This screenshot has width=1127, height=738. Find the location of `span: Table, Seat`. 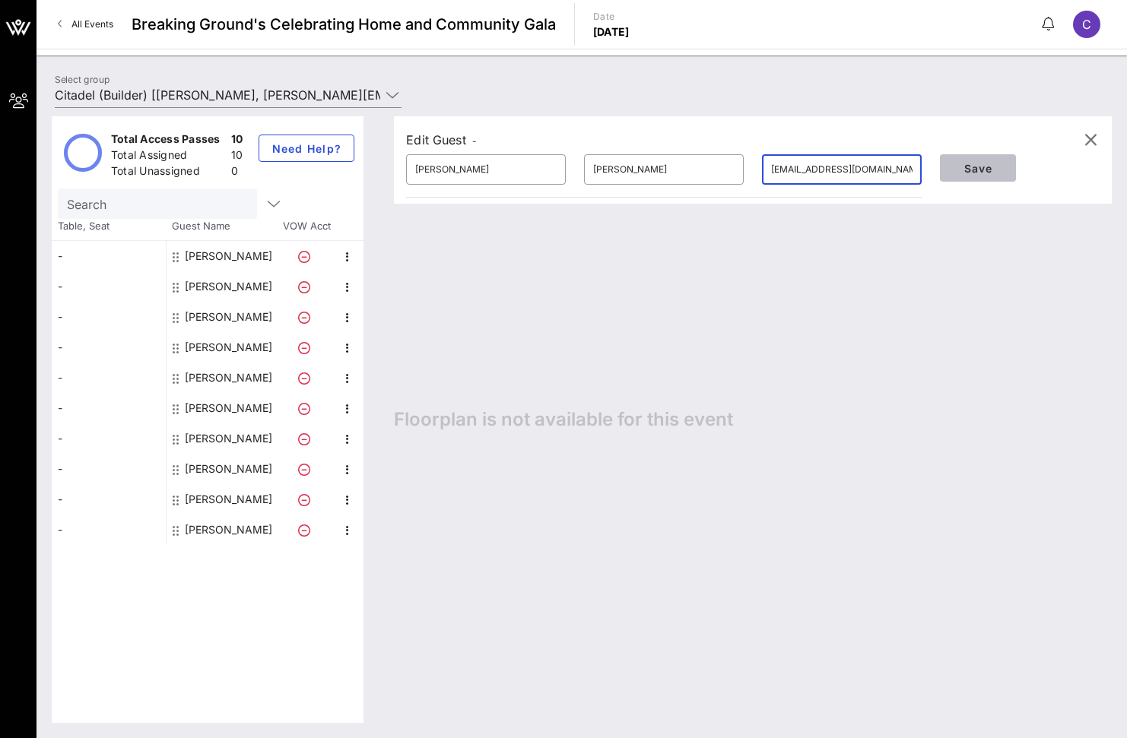

span: Table, Seat is located at coordinates (109, 227).